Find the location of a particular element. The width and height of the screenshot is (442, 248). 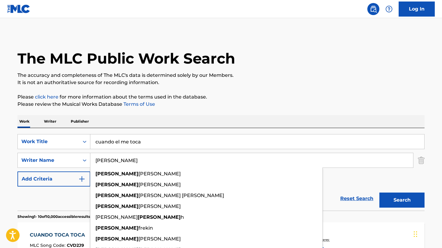

button: Add Criteria is located at coordinates (54, 179).